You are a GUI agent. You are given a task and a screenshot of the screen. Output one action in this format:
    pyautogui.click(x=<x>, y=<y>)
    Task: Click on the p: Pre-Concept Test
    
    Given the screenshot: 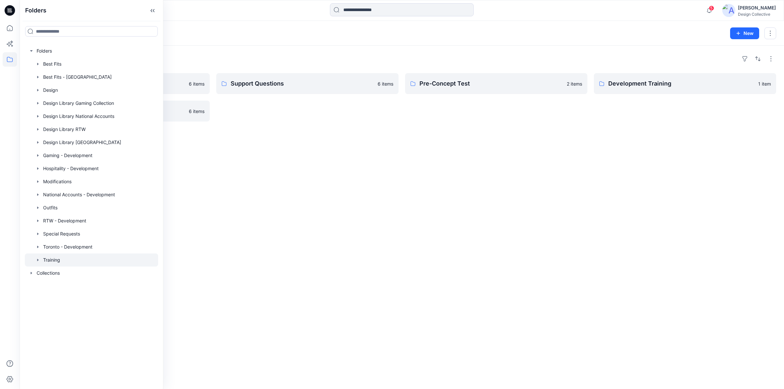 What is the action you would take?
    pyautogui.click(x=491, y=84)
    